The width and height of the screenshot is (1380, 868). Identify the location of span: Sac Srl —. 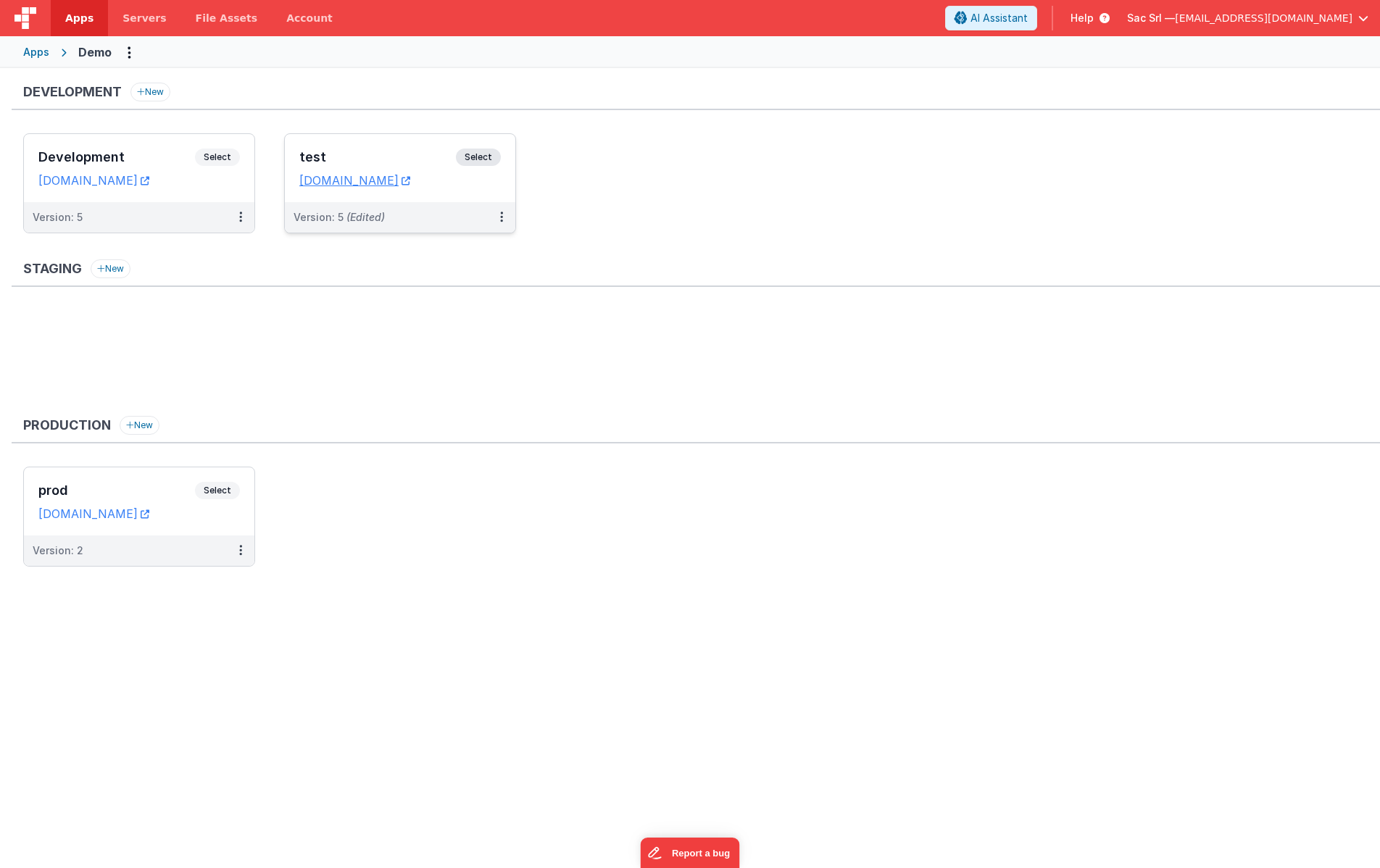
(1151, 18).